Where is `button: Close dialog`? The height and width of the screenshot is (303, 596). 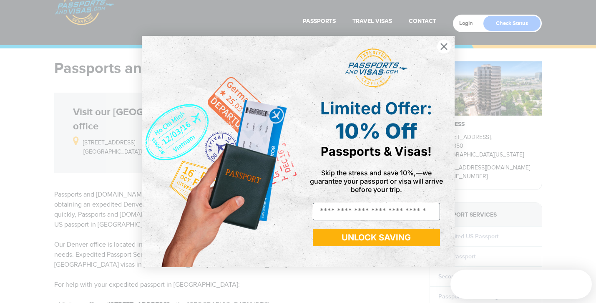 button: Close dialog is located at coordinates (444, 46).